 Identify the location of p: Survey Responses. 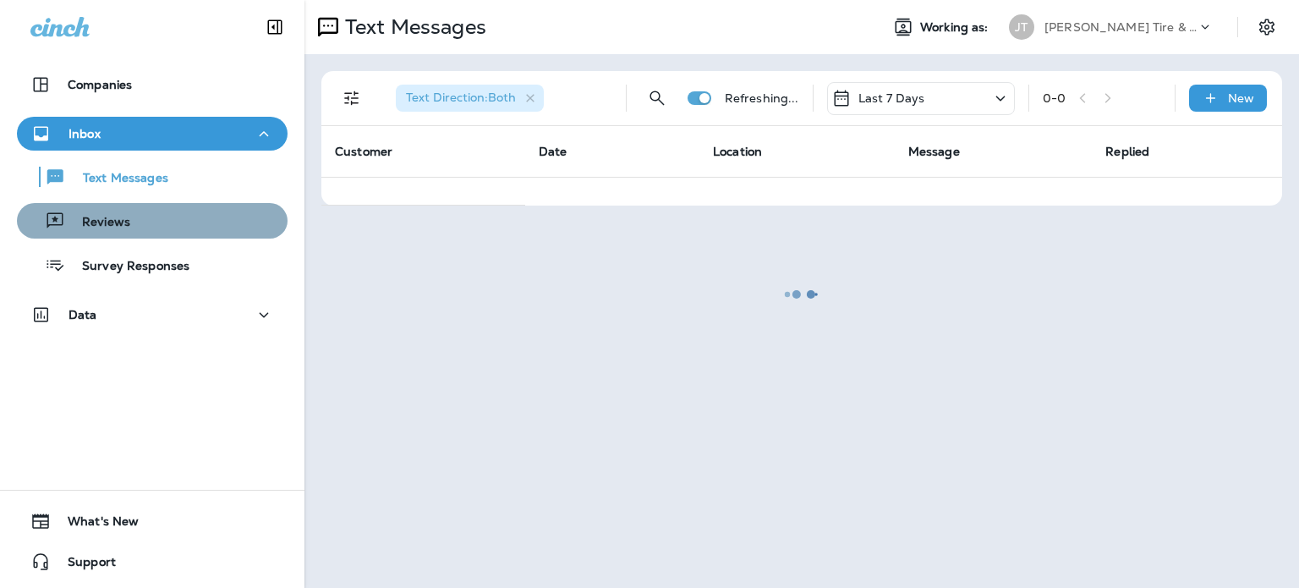
(127, 266).